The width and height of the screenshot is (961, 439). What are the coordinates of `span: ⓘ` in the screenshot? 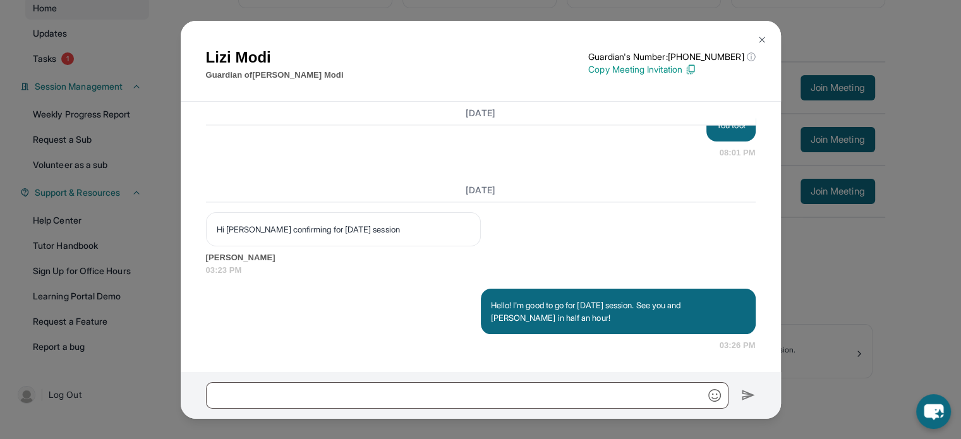 It's located at (751, 57).